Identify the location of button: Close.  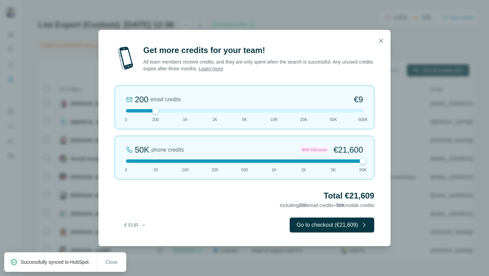
(112, 262).